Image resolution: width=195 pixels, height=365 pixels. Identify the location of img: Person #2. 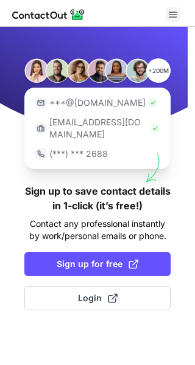
(57, 71).